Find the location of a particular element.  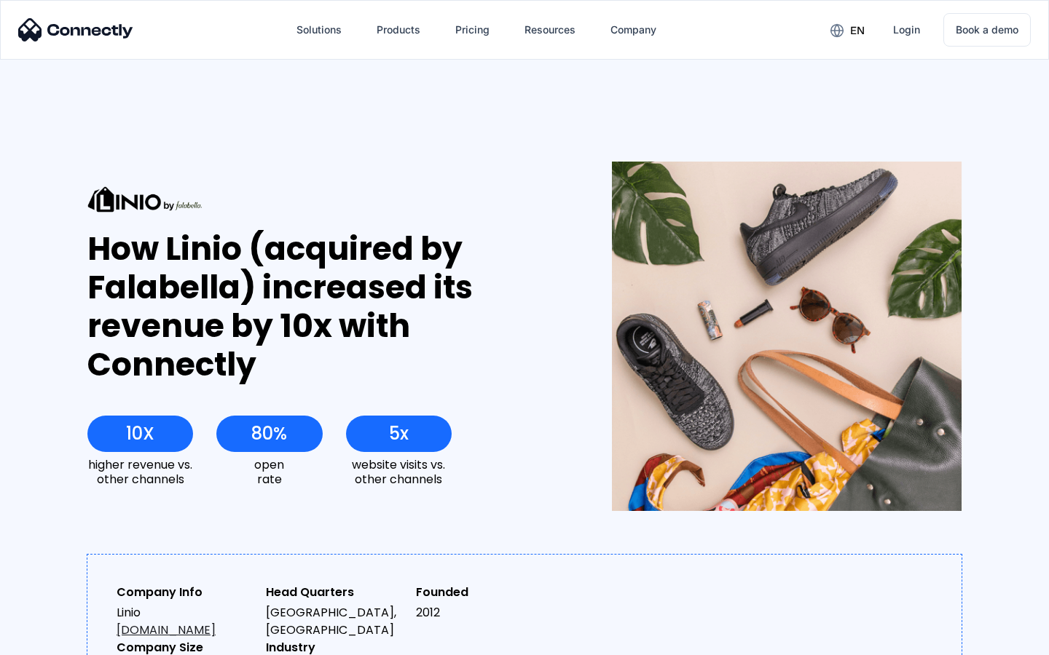

aside: Language selected: English is located at coordinates (51, 640).